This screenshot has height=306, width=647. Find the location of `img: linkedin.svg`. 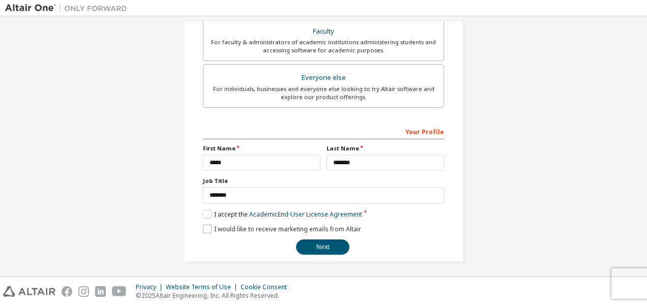

img: linkedin.svg is located at coordinates (100, 292).